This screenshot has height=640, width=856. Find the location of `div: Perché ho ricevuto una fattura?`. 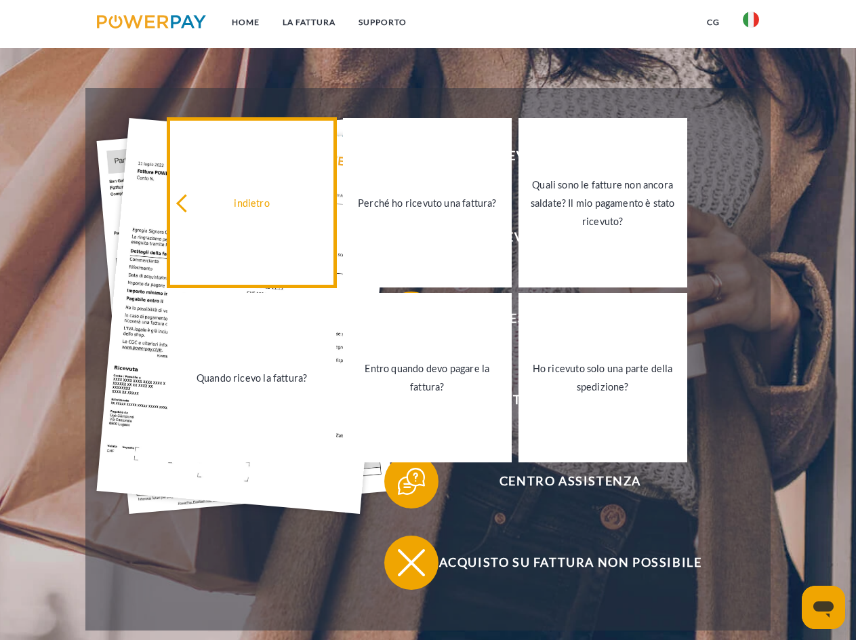

div: Perché ho ricevuto una fattura? is located at coordinates (427, 203).